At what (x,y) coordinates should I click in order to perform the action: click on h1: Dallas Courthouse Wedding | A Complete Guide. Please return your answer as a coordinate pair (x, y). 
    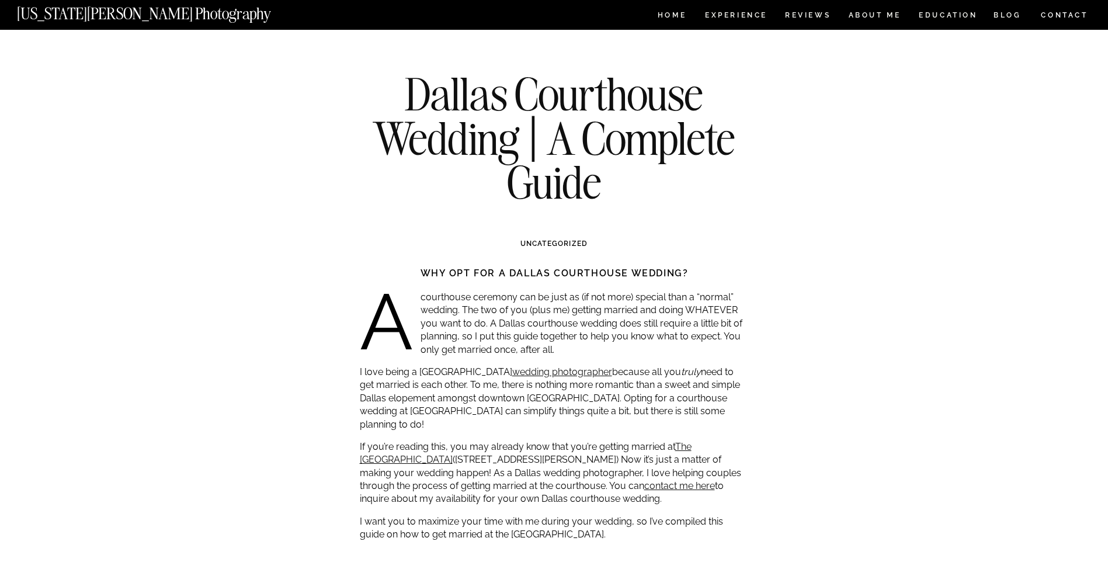
    Looking at the image, I should click on (554, 138).